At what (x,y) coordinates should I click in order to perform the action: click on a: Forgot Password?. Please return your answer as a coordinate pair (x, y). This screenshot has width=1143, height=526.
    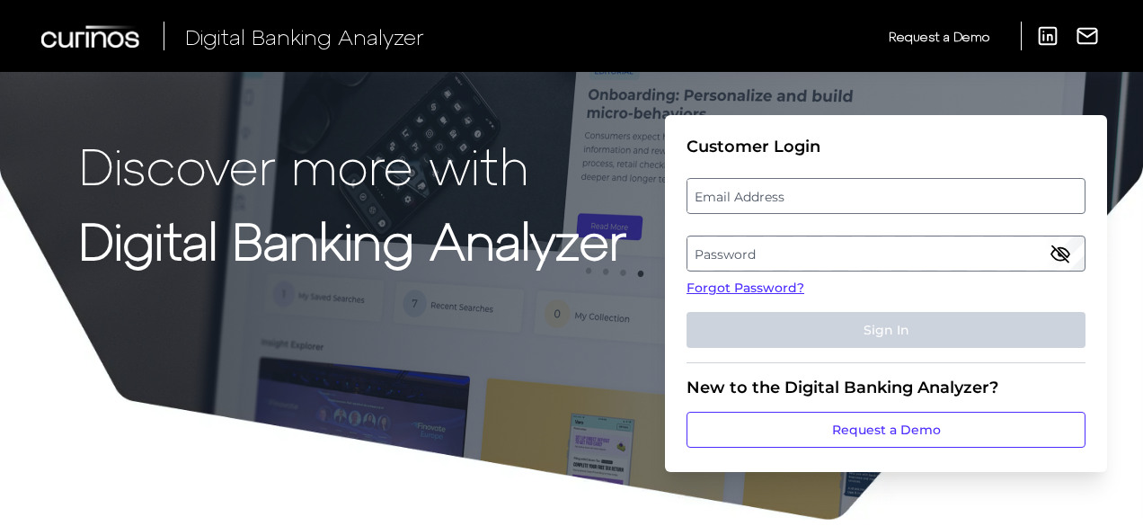
    Looking at the image, I should click on (886, 288).